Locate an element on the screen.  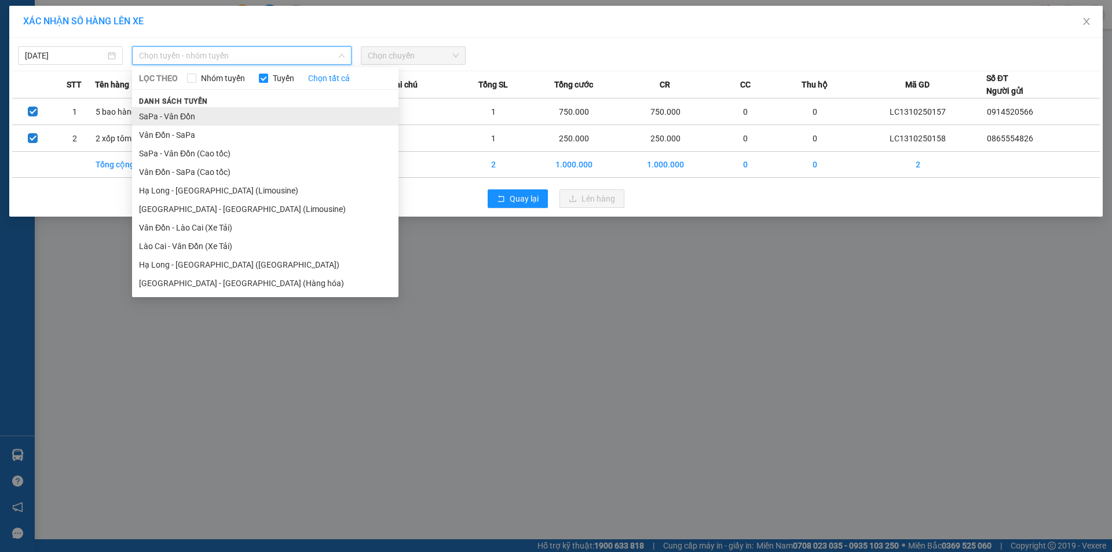
span: Danh sách tuyến is located at coordinates (173, 101).